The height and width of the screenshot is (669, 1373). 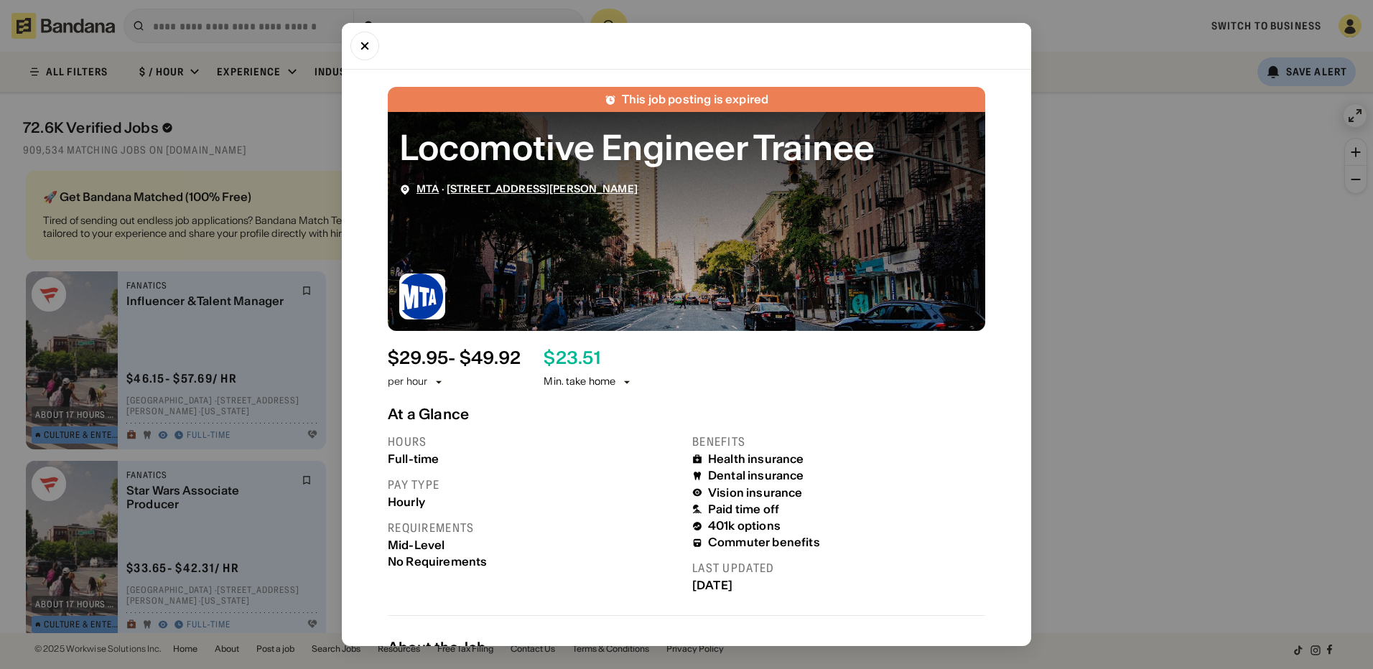 What do you see at coordinates (744, 526) in the screenshot?
I see `div: 401k options` at bounding box center [744, 526].